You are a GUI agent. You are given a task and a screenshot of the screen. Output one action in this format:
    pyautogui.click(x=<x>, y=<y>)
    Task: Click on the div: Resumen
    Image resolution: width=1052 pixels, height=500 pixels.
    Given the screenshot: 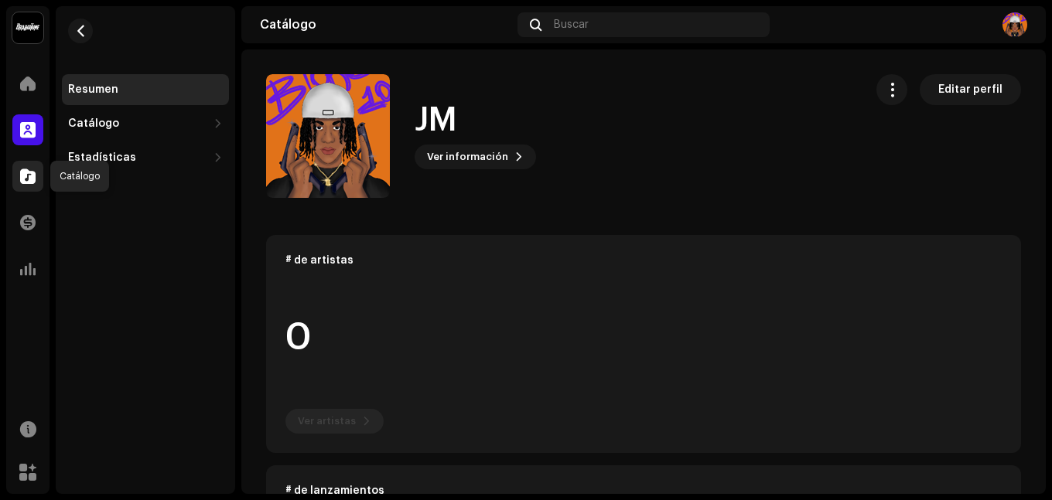 What is the action you would take?
    pyautogui.click(x=93, y=90)
    